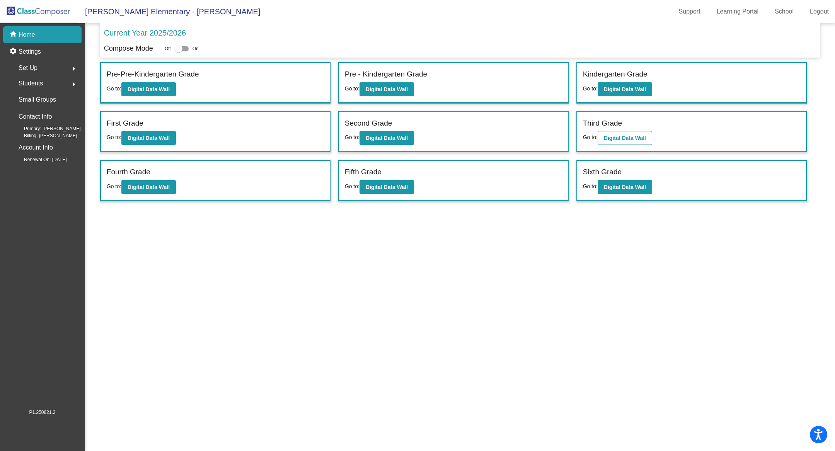 Image resolution: width=835 pixels, height=451 pixels. I want to click on label: First Grade, so click(125, 123).